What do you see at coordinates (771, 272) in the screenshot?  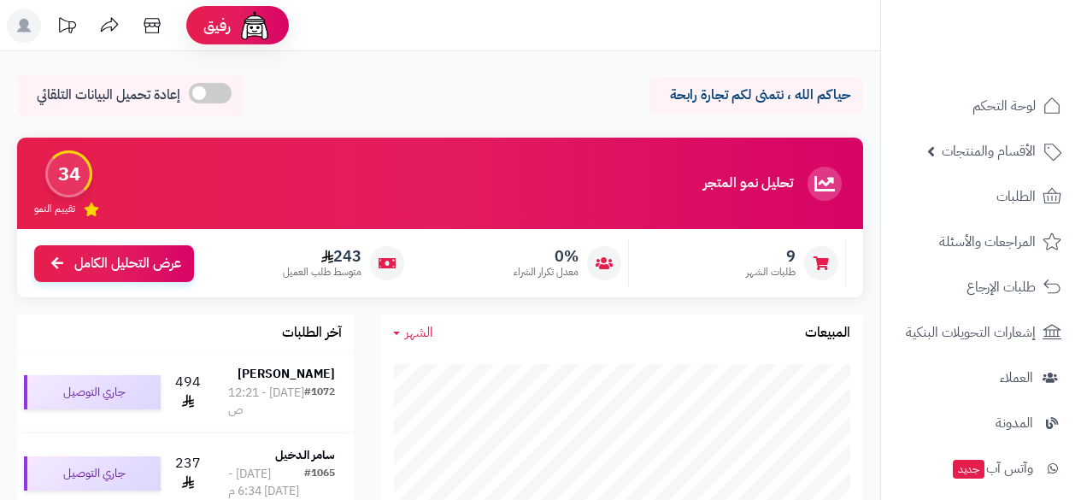 I see `span: طلبات الشهر` at bounding box center [771, 272].